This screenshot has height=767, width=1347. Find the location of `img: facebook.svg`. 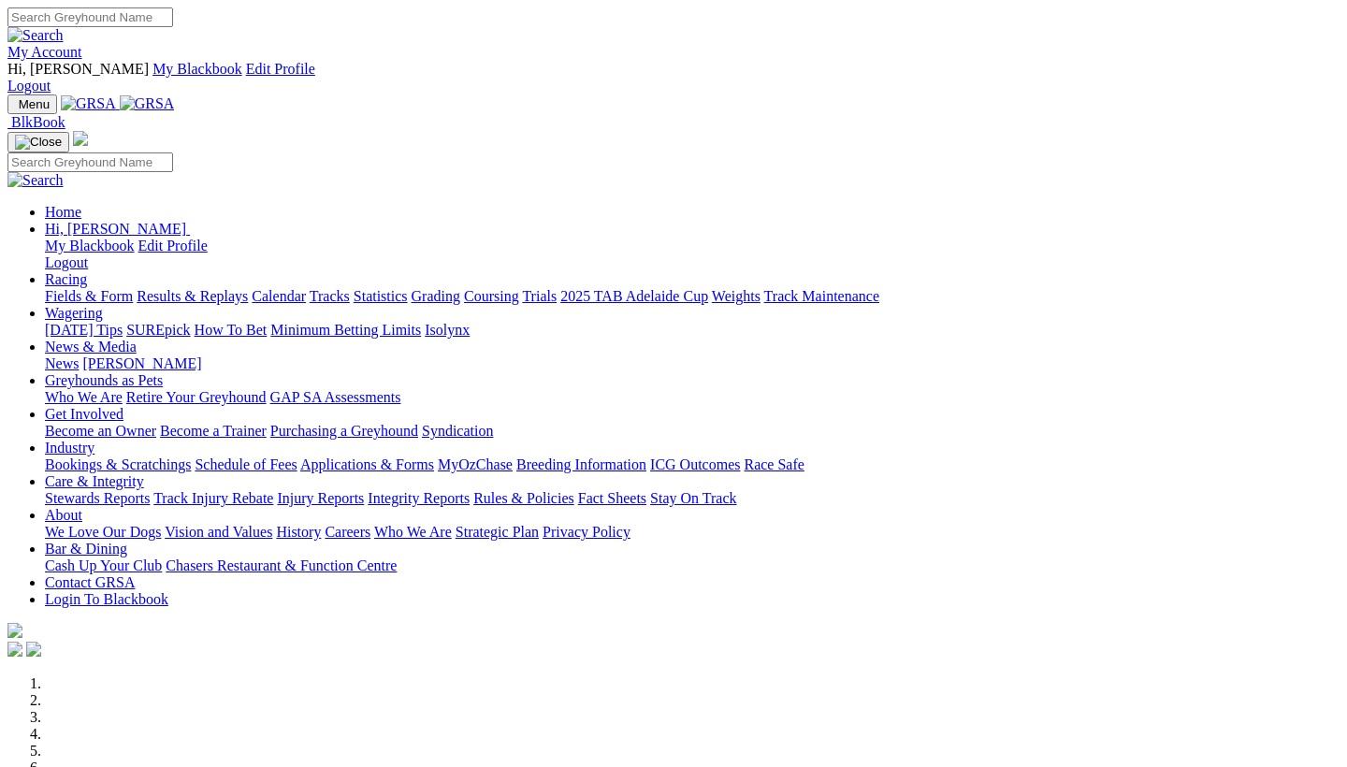

img: facebook.svg is located at coordinates (15, 649).